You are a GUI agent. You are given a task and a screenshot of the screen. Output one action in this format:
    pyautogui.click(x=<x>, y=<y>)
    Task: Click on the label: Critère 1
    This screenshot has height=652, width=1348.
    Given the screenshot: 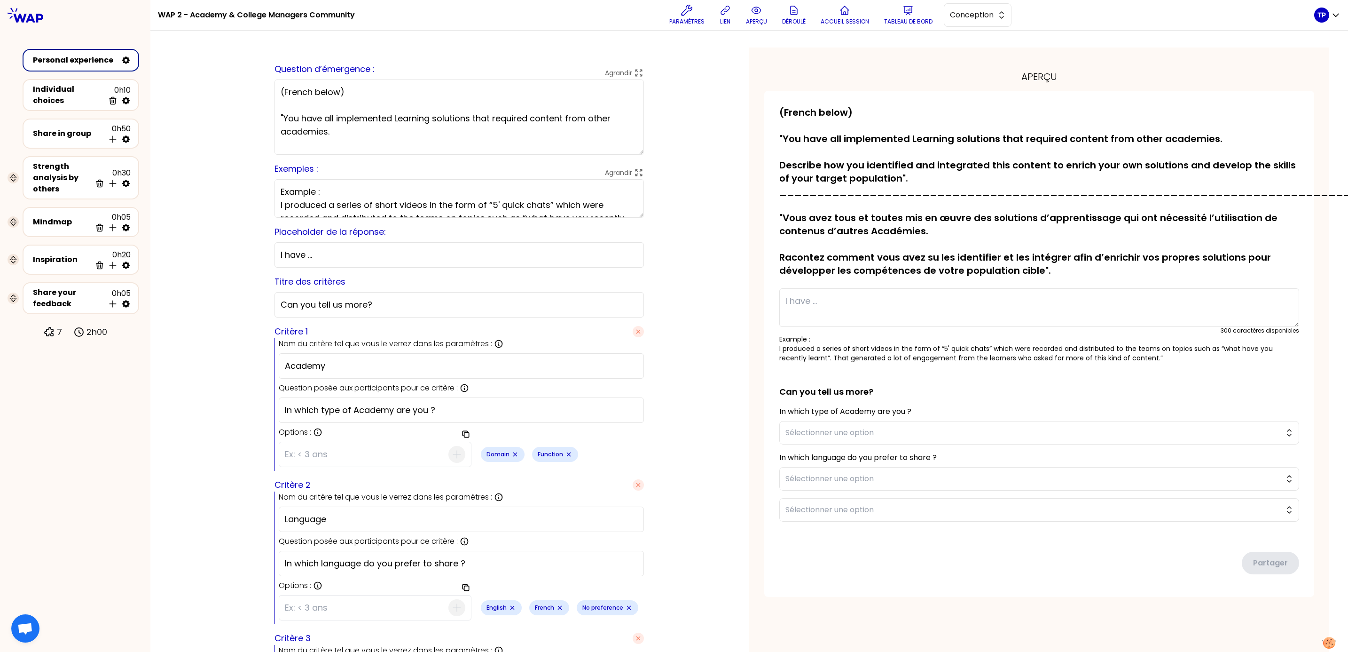 What is the action you would take?
    pyautogui.click(x=291, y=331)
    